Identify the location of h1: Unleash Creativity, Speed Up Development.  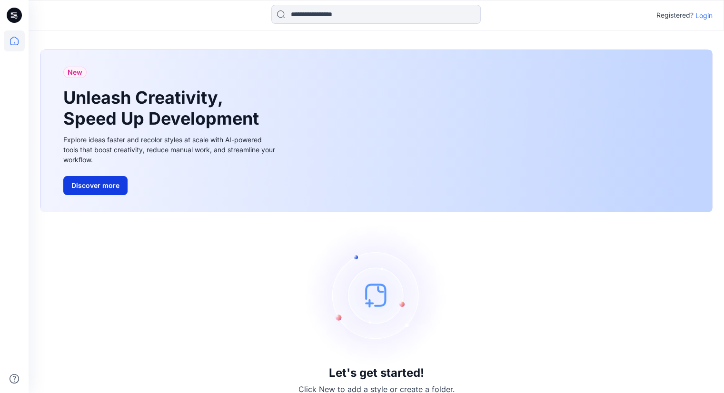
(163, 108).